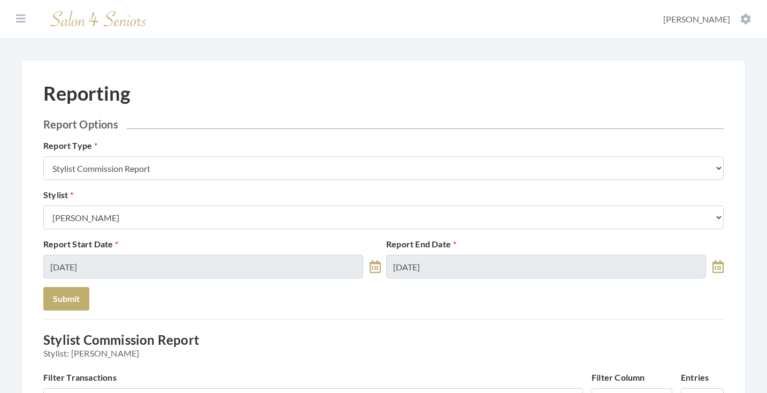 This screenshot has height=393, width=767. I want to click on h2: Report Options, so click(384, 124).